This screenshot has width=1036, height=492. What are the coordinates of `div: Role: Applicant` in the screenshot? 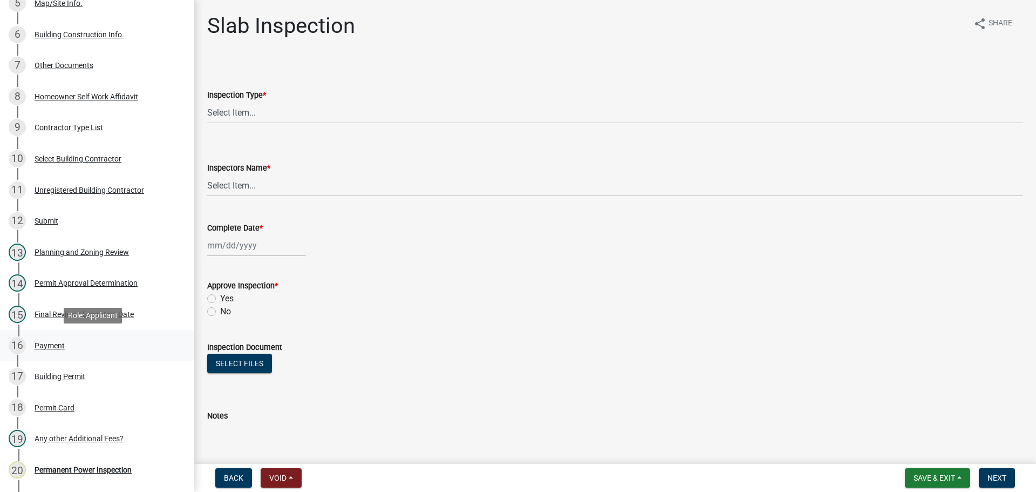 It's located at (93, 315).